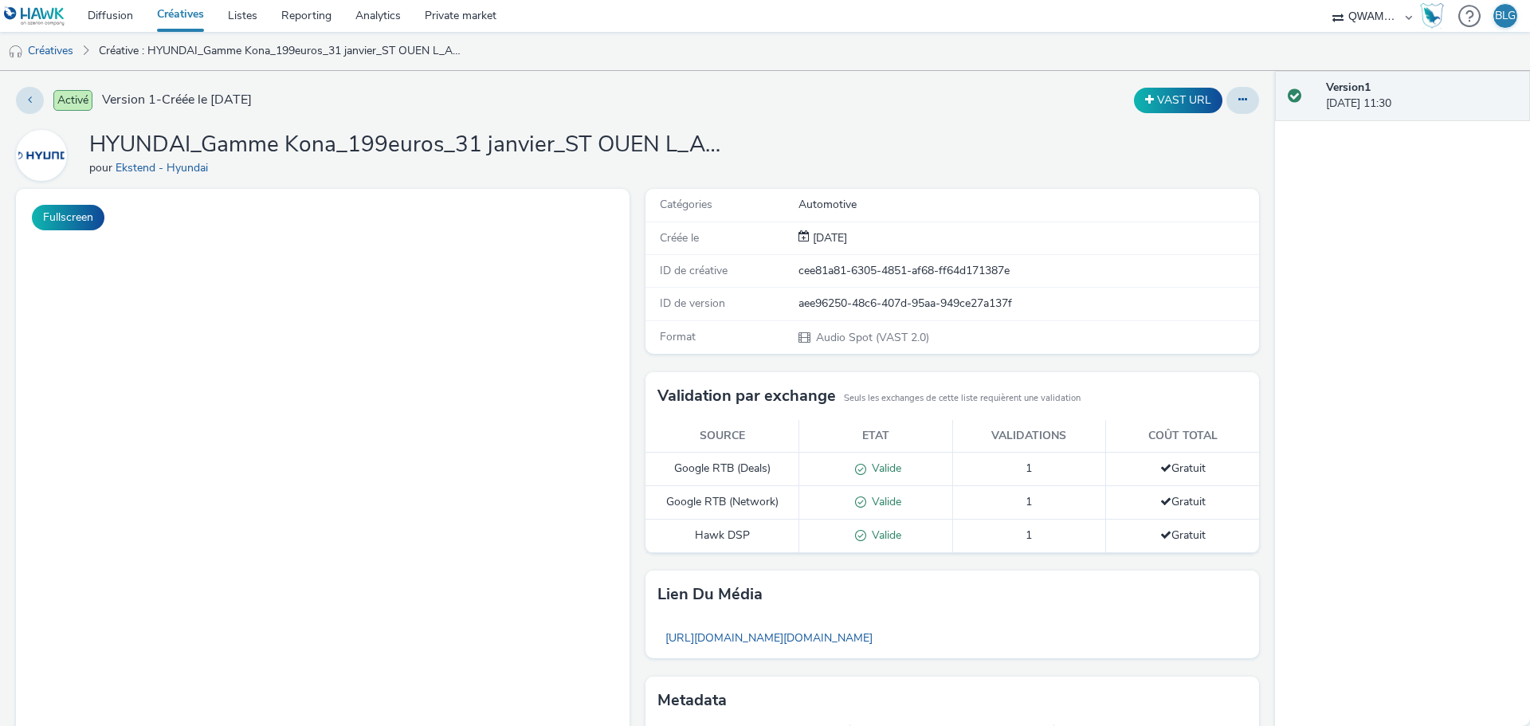 The image size is (1530, 726). What do you see at coordinates (679, 238) in the screenshot?
I see `span: Créée le` at bounding box center [679, 238].